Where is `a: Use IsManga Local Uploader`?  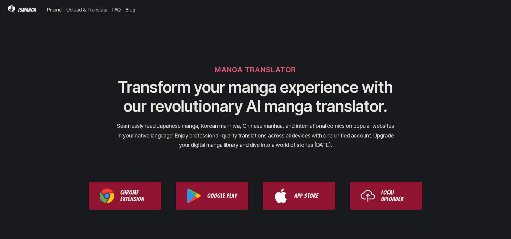
a: Use IsManga Local Uploader is located at coordinates (386, 196).